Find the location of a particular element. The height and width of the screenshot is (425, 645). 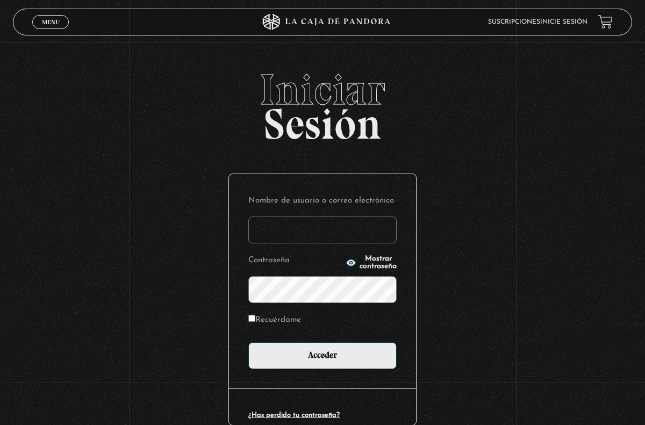

button: Mostrar contraseña is located at coordinates (371, 263).